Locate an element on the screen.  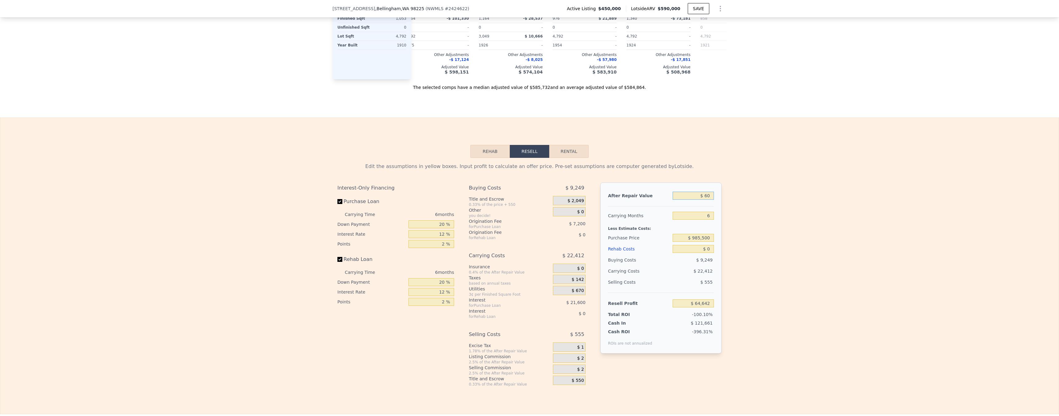
div: Points is located at coordinates (372, 244).